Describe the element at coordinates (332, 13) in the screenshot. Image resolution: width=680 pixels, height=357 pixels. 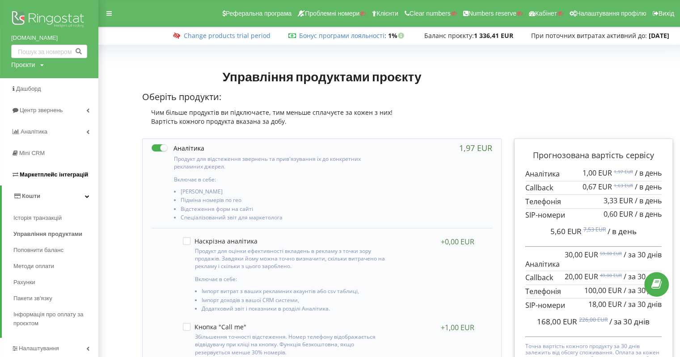
I see `span: Проблемні номери` at that location.